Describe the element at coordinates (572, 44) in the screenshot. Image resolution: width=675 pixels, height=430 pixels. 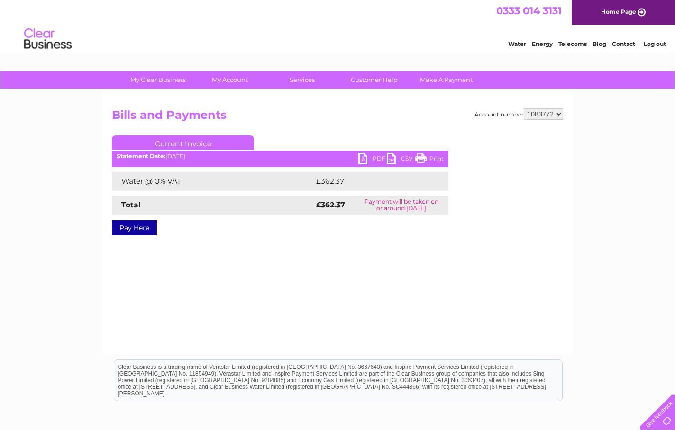
I see `a: Telecoms` at that location.